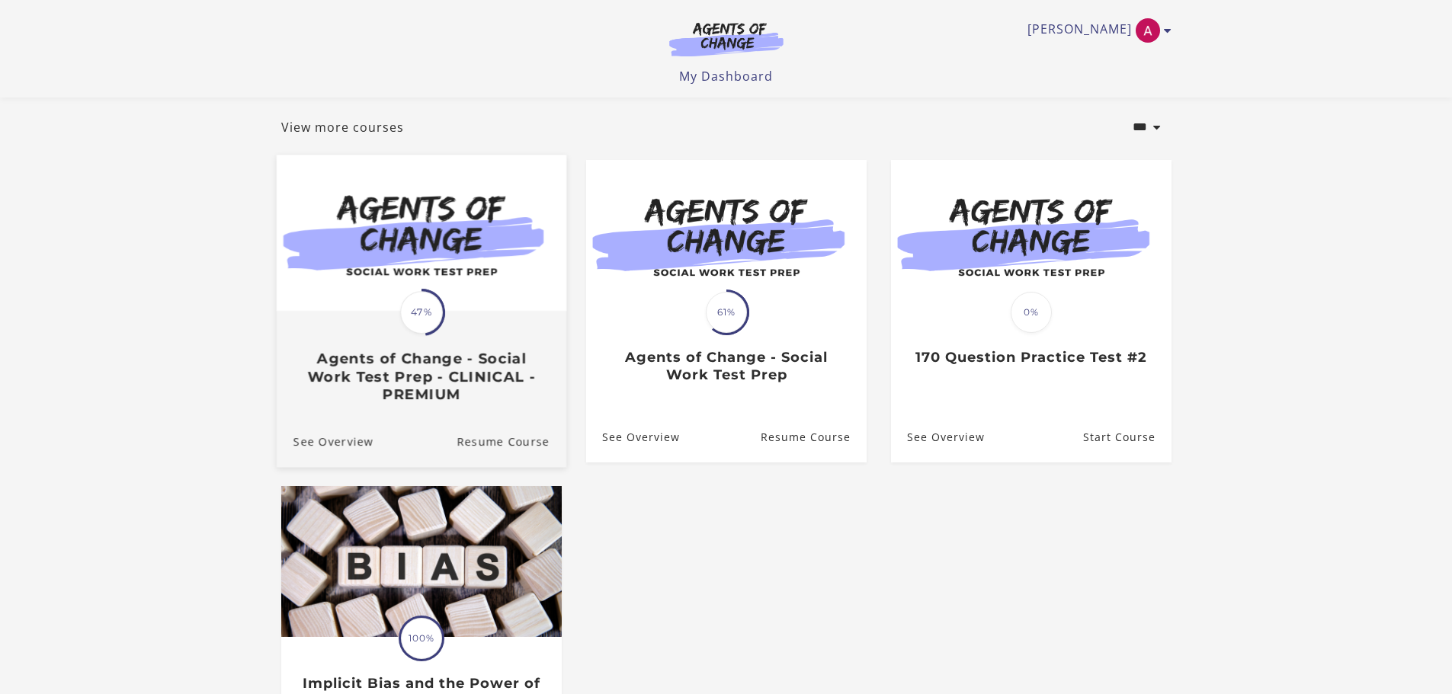 The height and width of the screenshot is (694, 1452). What do you see at coordinates (725, 76) in the screenshot?
I see `a: My Dashboard` at bounding box center [725, 76].